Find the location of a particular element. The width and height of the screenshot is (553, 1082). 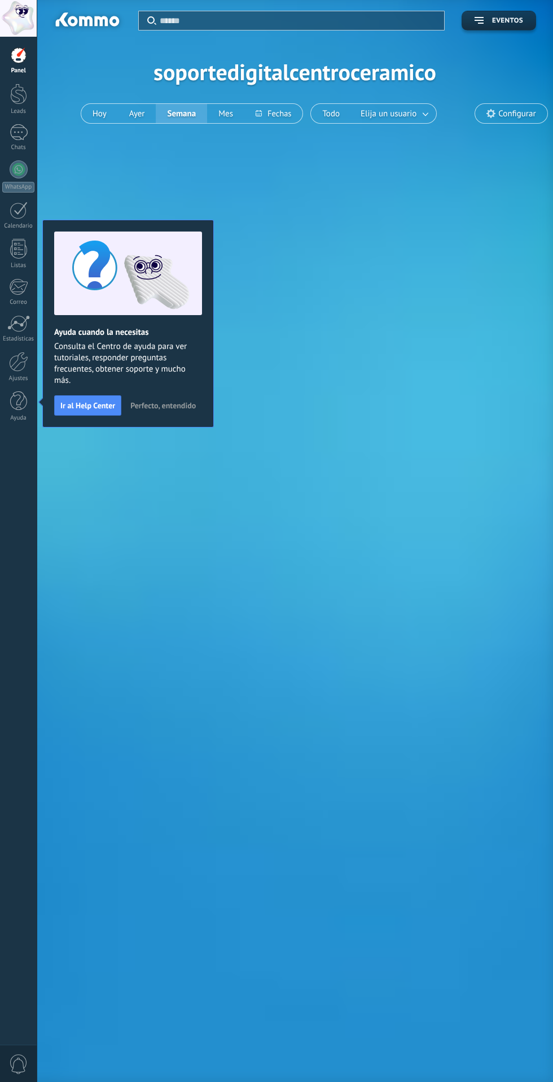

span: Ir al Help Center is located at coordinates (88, 405).